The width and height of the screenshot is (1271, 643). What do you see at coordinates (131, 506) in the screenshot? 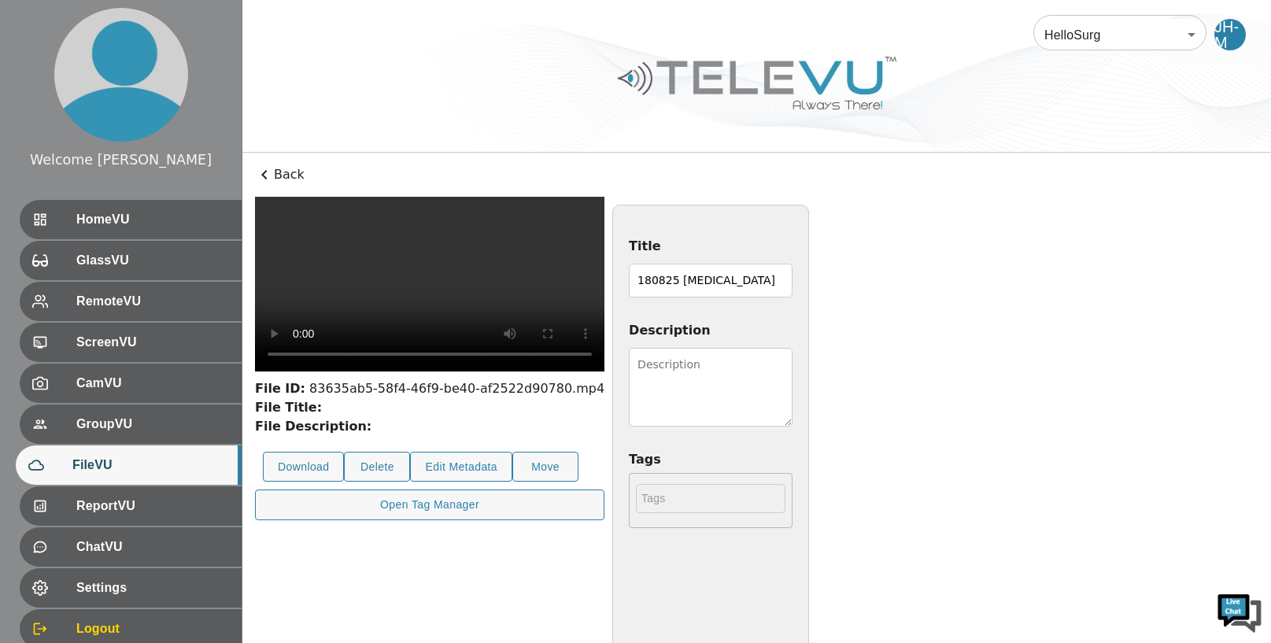
I see `div: ReportVU` at bounding box center [131, 506].